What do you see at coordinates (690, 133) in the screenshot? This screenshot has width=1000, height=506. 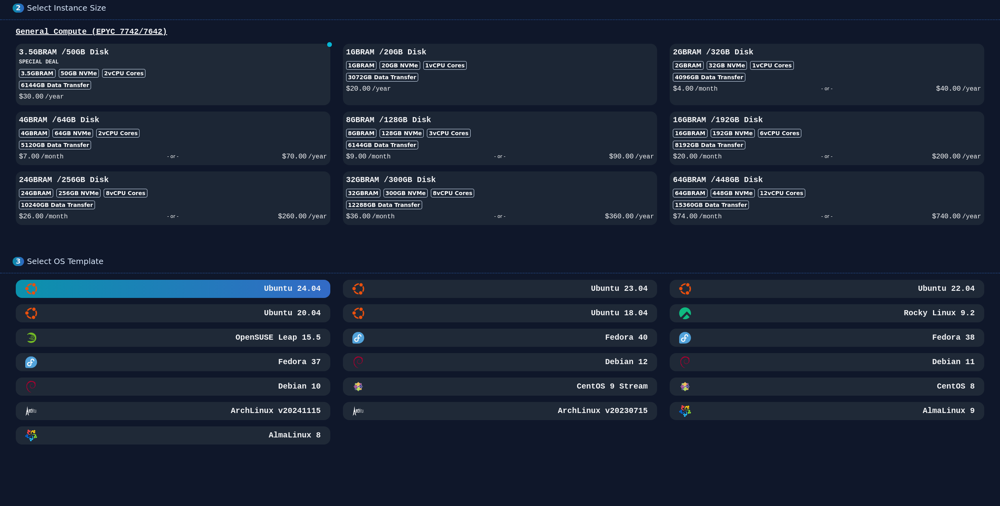 I see `div: 16GB RAM` at bounding box center [690, 133].